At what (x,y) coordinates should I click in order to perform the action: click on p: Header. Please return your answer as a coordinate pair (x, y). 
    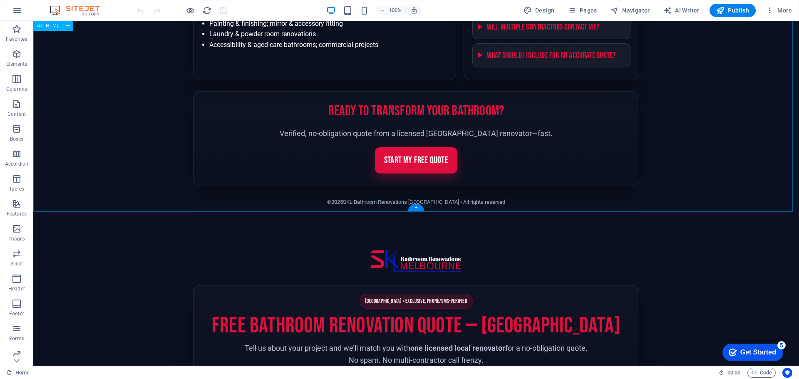
    Looking at the image, I should click on (17, 289).